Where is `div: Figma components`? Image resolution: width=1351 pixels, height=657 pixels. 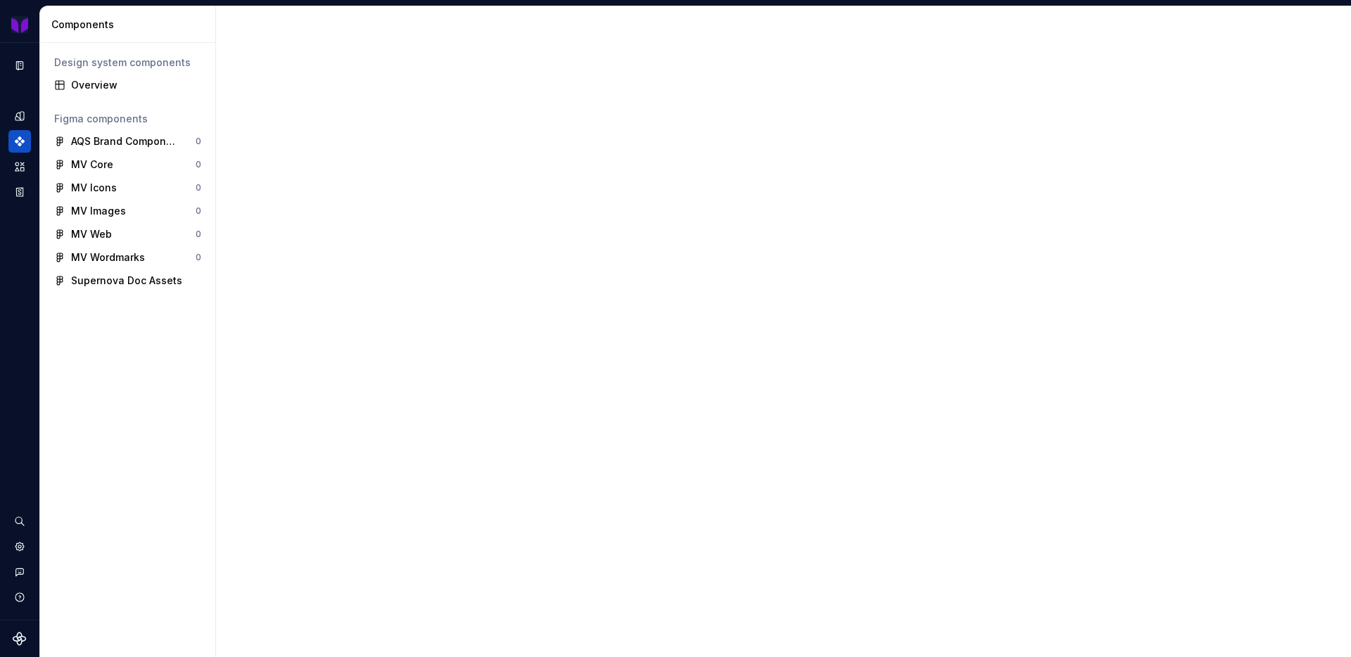
div: Figma components is located at coordinates (127, 119).